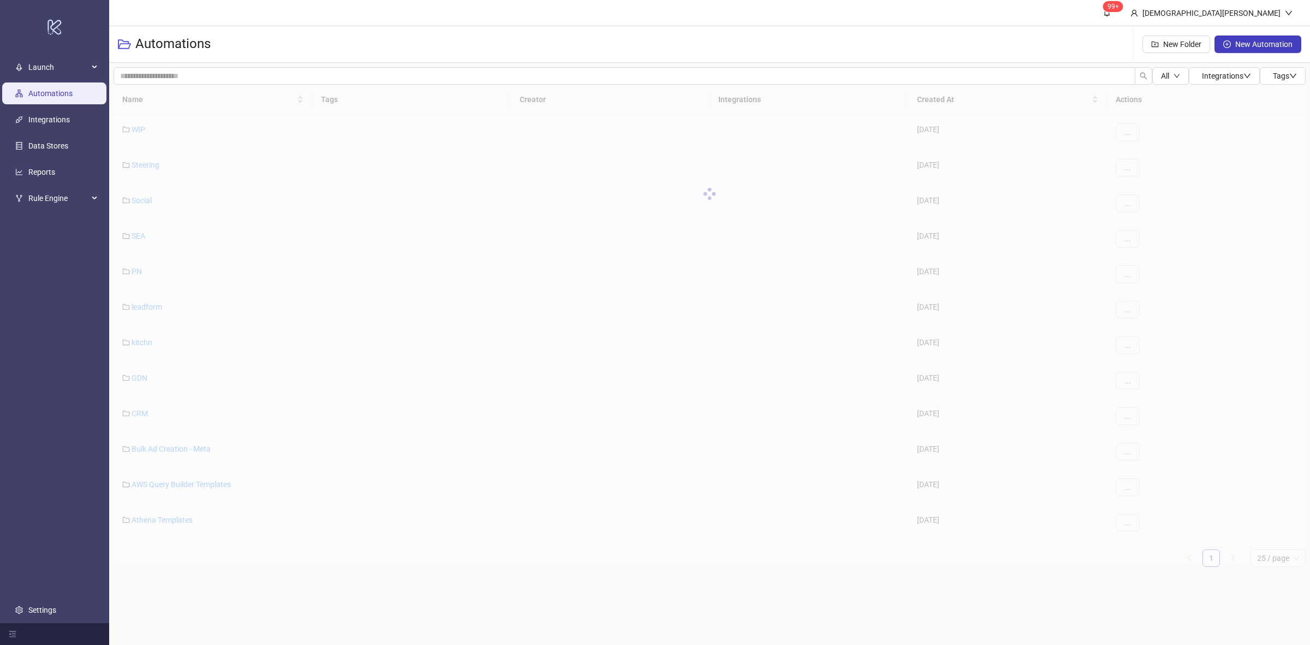 This screenshot has width=1310, height=645. Describe the element at coordinates (49, 120) in the screenshot. I see `a: Integrations` at that location.